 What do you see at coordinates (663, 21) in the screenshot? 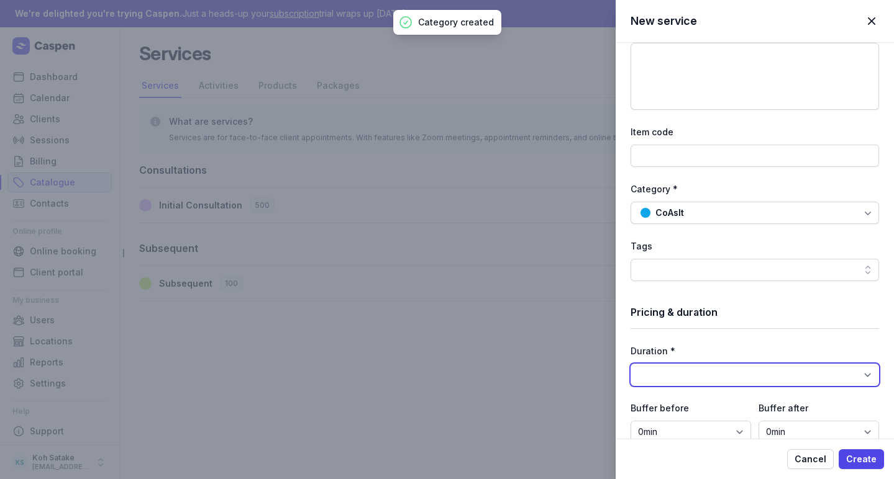
I see `h2: New service` at bounding box center [663, 21].